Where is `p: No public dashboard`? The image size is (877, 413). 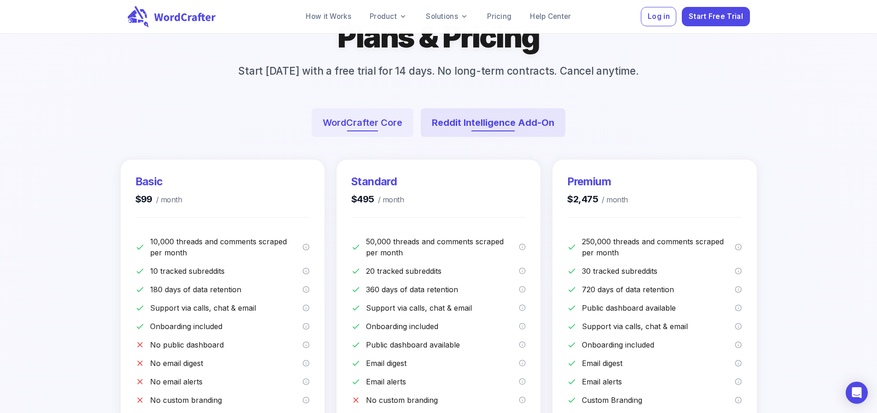 p: No public dashboard is located at coordinates (227, 344).